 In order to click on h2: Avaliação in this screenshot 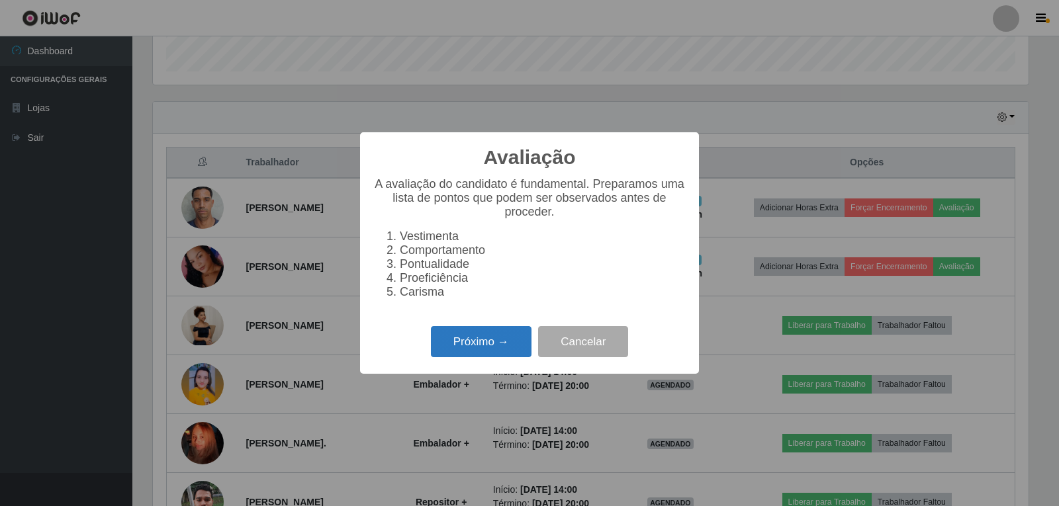, I will do `click(530, 158)`.